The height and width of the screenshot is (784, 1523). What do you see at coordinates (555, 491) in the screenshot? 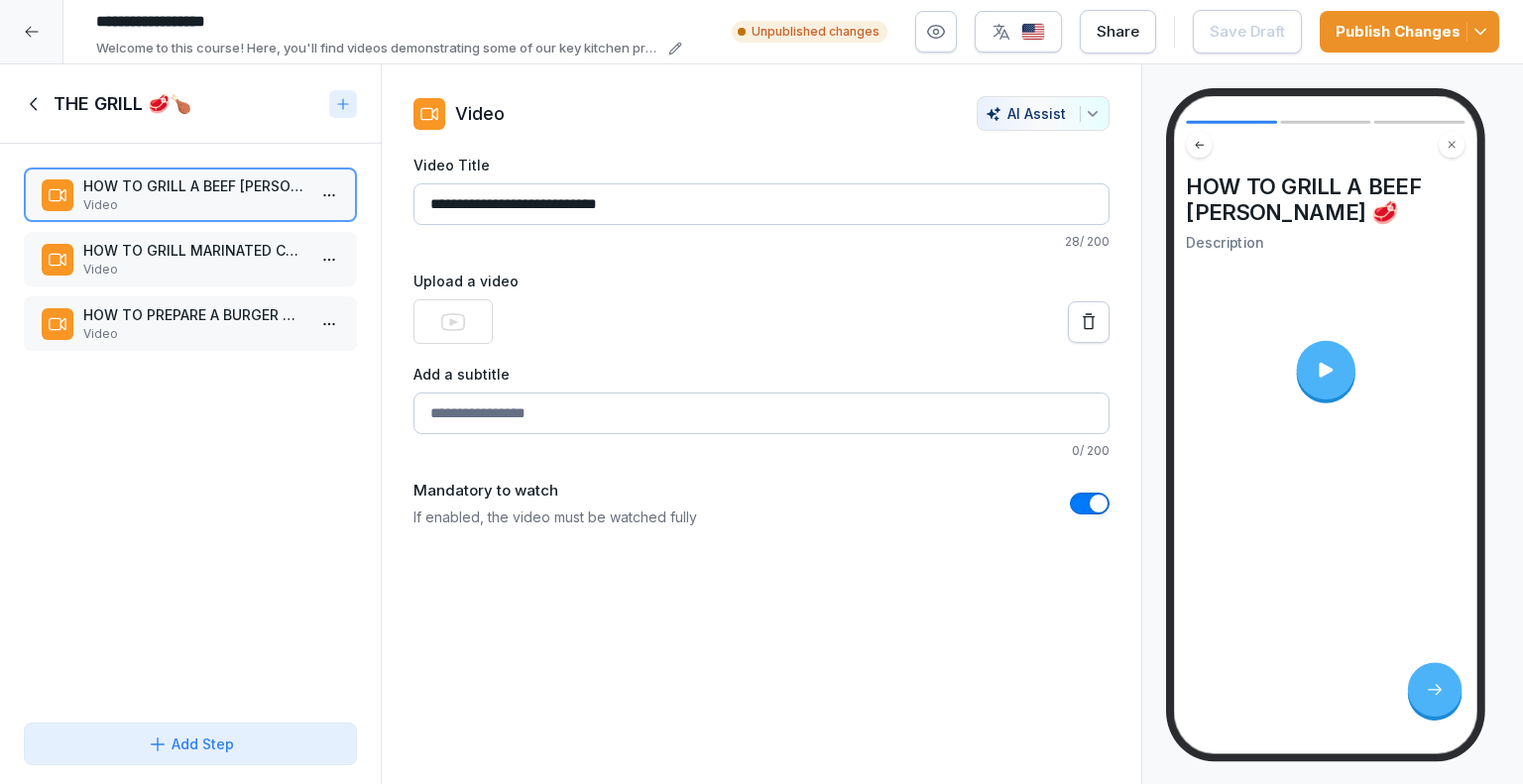
I see `label: Mandatory to watch` at bounding box center [555, 491].